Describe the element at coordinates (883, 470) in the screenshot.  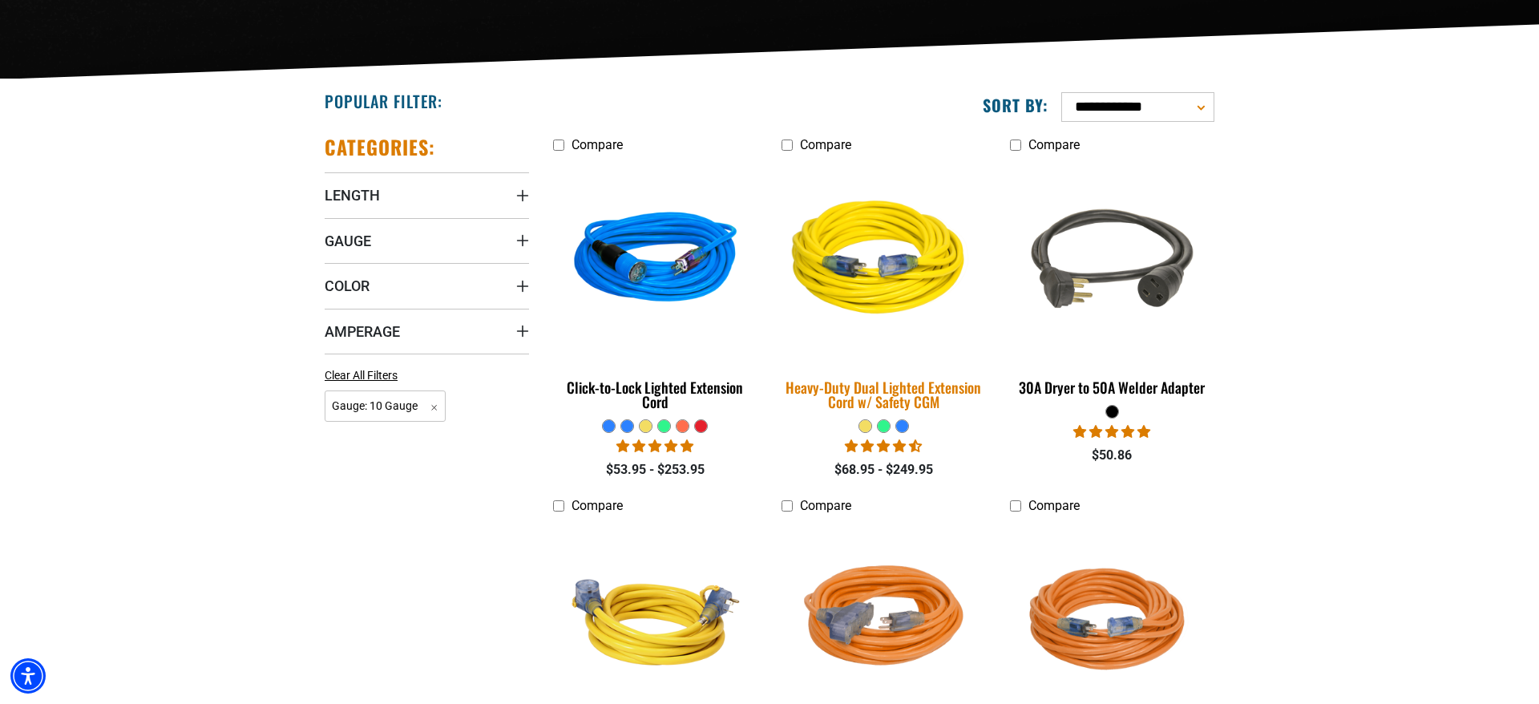
I see `div: $68.95 - $249.95` at that location.